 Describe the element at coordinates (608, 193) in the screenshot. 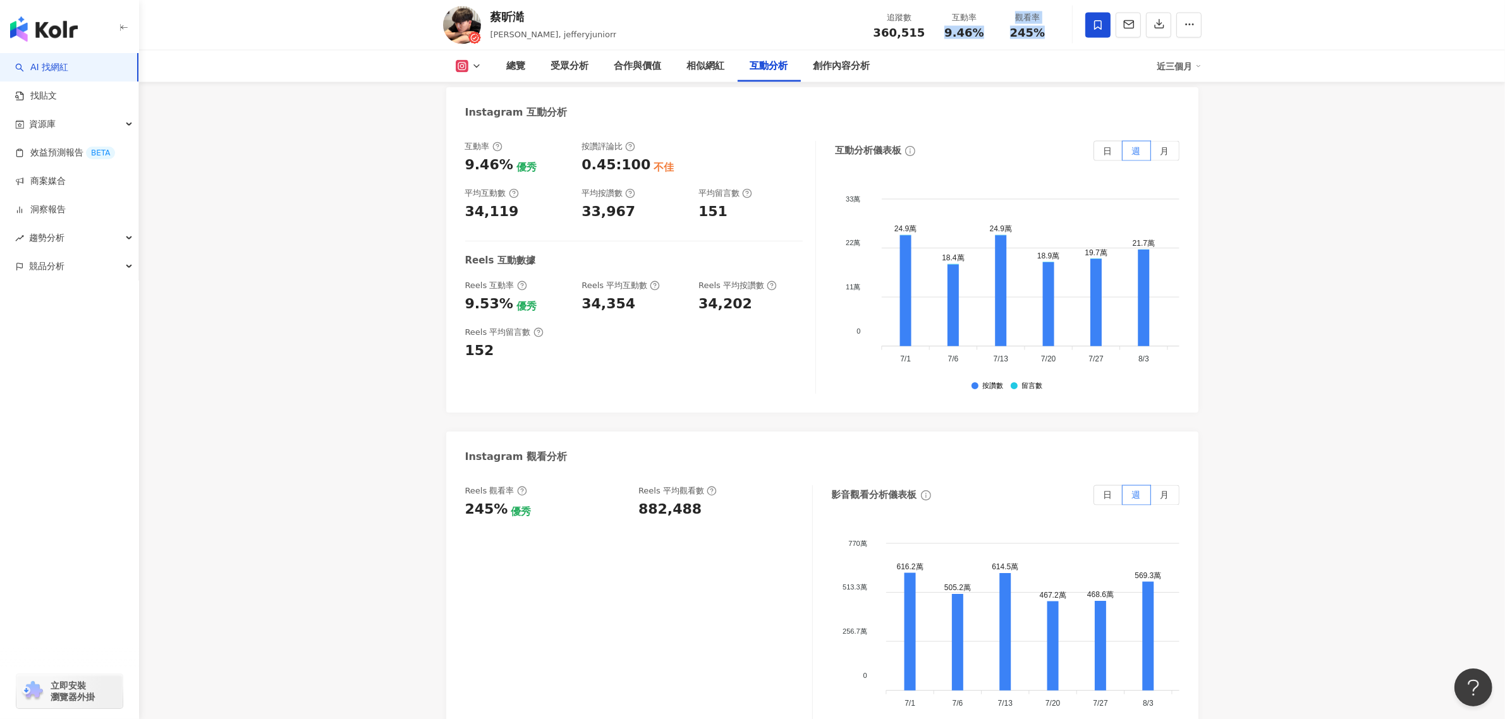

I see `div: 平均按讚數` at that location.